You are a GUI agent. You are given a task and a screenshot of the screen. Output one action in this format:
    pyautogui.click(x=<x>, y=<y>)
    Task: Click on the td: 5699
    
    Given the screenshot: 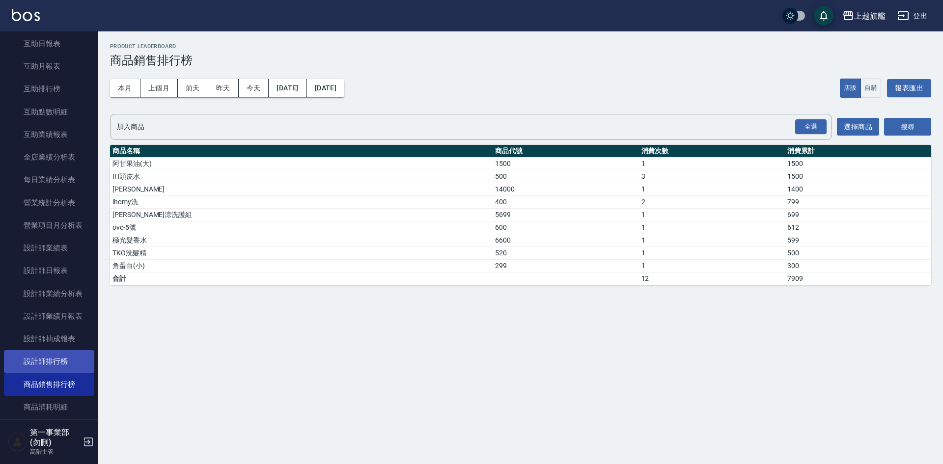 What is the action you would take?
    pyautogui.click(x=566, y=215)
    